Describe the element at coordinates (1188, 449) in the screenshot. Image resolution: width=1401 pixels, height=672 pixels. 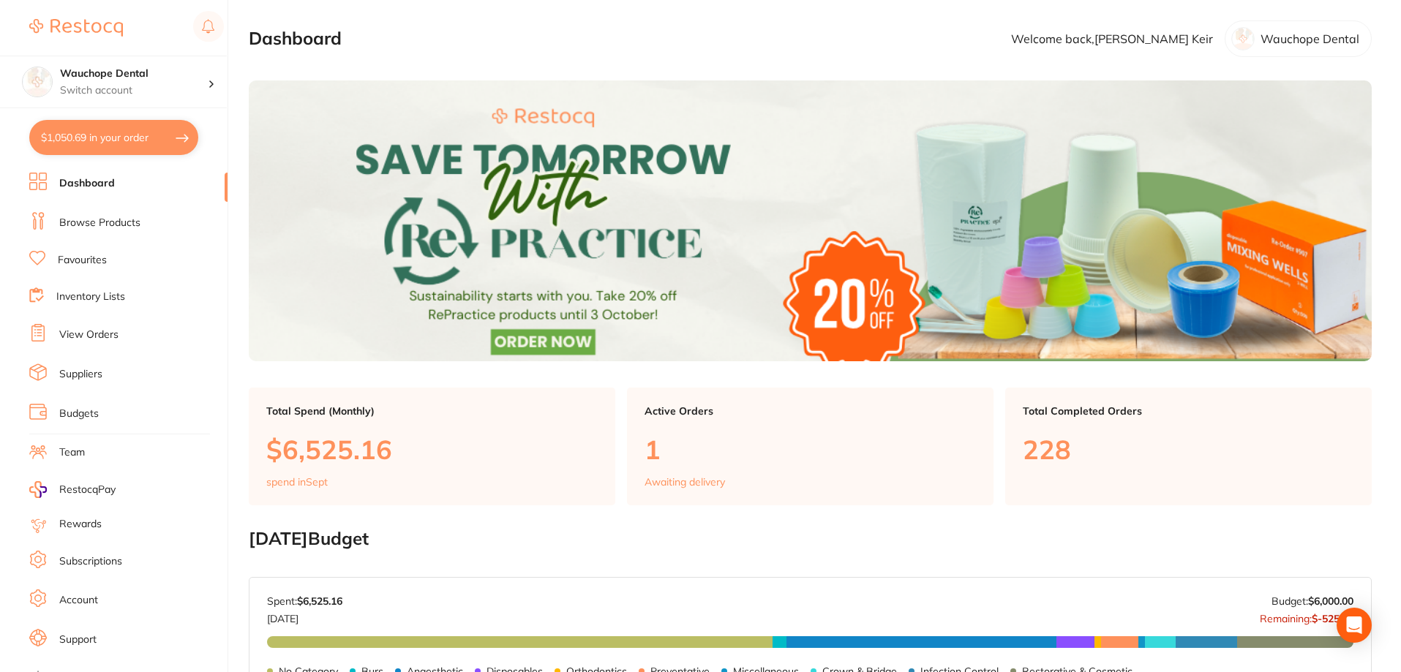
I see `p: 228` at that location.